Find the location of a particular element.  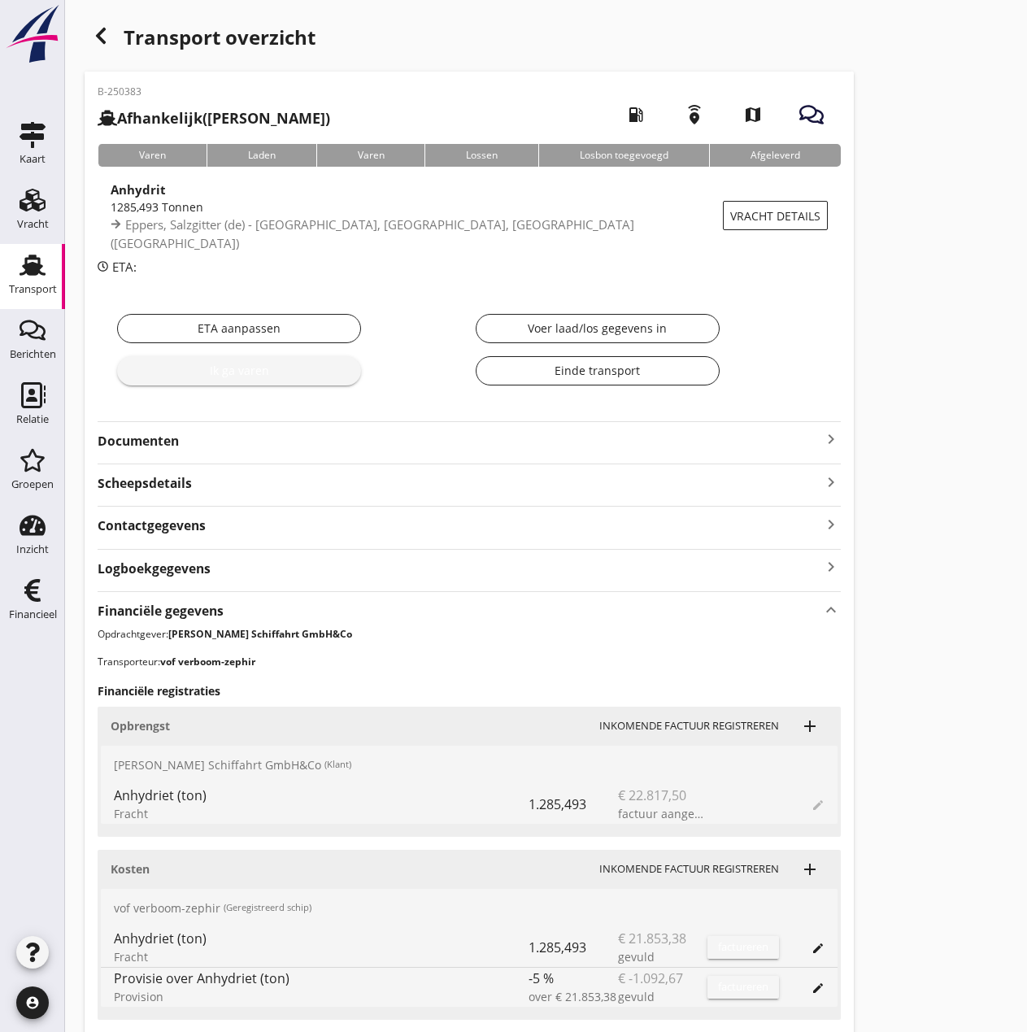

strong: Opbrengst is located at coordinates (140, 725).